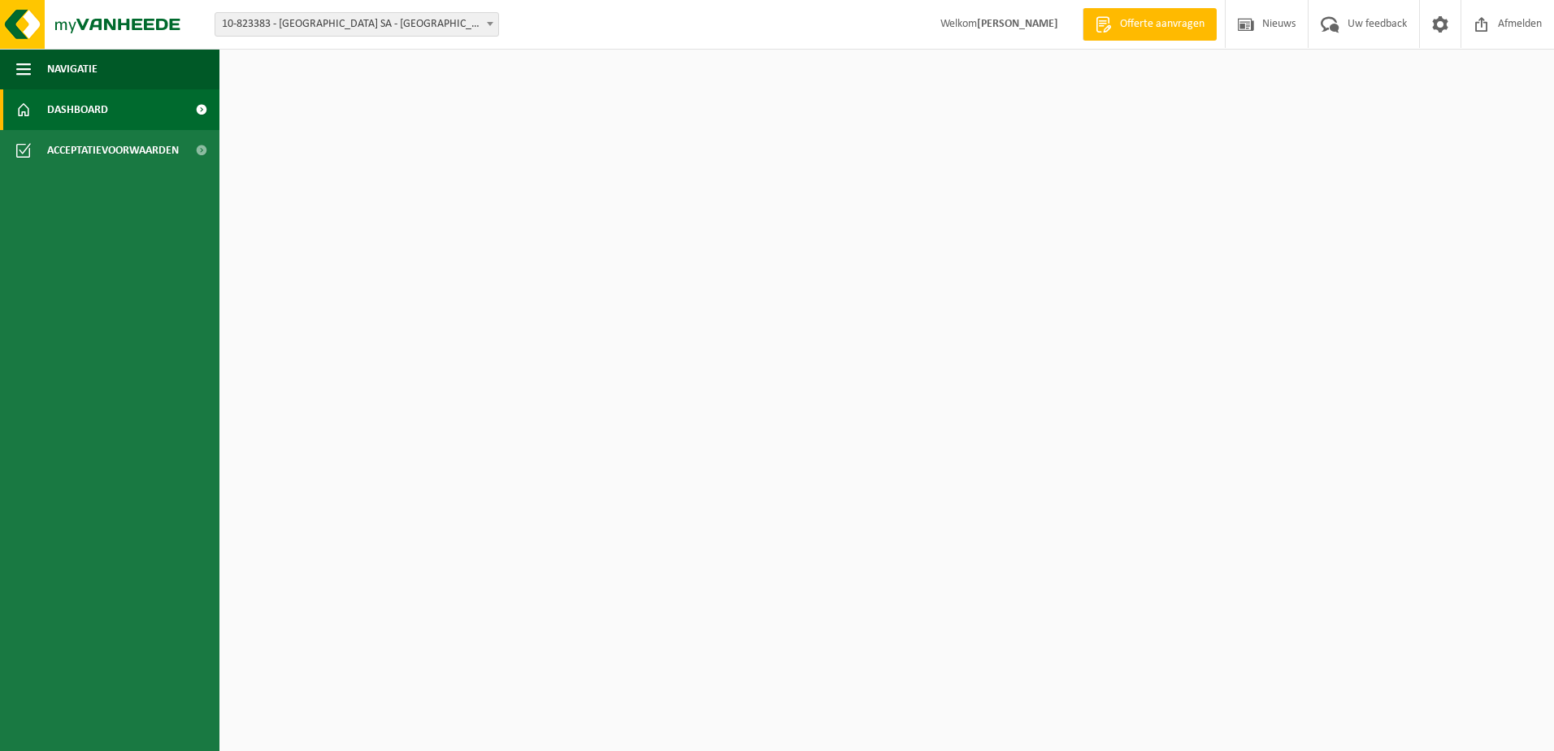 The image size is (1554, 751). What do you see at coordinates (113, 150) in the screenshot?
I see `span: Acceptatievoorwaarden` at bounding box center [113, 150].